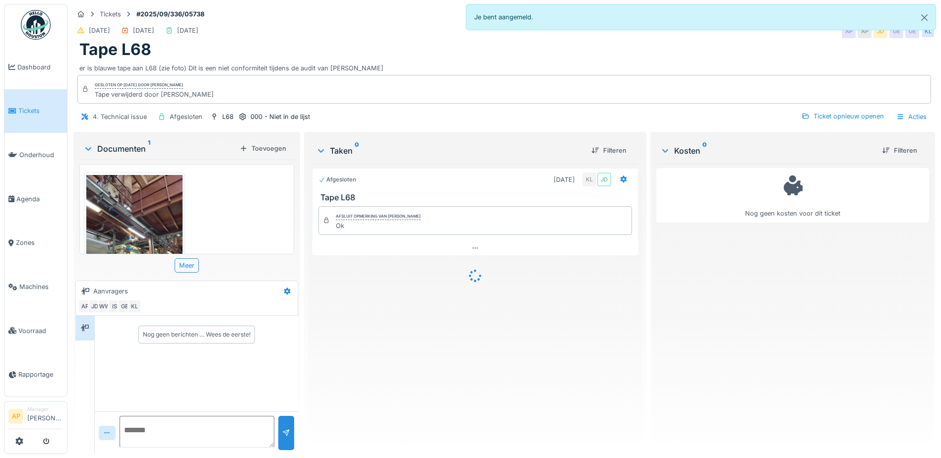 This screenshot has height=458, width=941. What do you see at coordinates (159, 149) in the screenshot?
I see `div: Documenten` at bounding box center [159, 149].